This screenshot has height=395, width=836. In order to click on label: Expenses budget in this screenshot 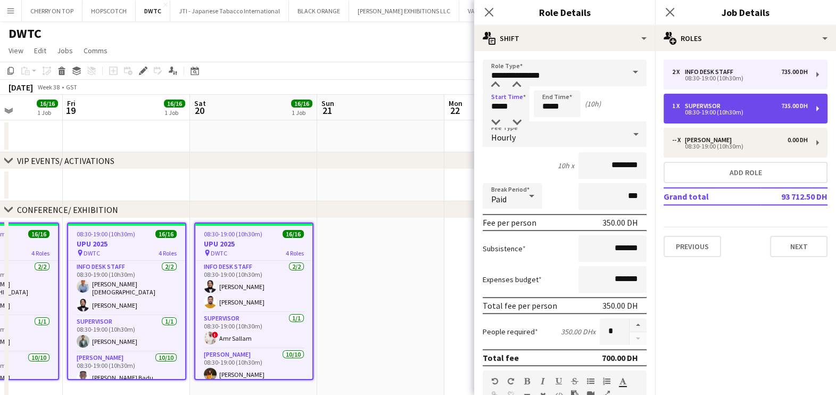, I will do `click(512, 279)`.